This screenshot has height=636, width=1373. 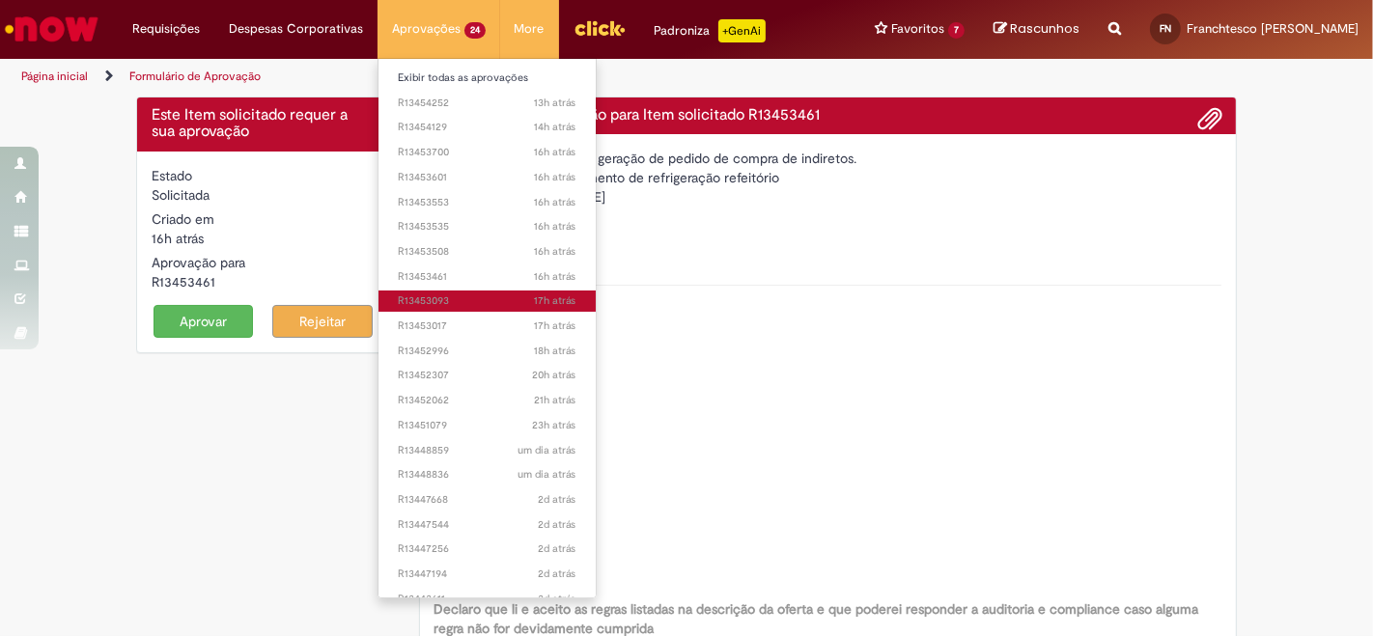 What do you see at coordinates (1036, 29) in the screenshot?
I see `a: Rascunhos` at bounding box center [1036, 29].